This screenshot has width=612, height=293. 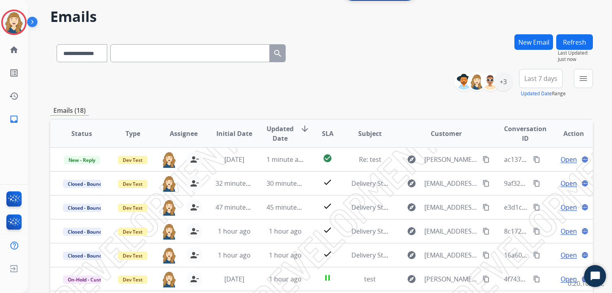 I want to click on div: +3, so click(x=503, y=82).